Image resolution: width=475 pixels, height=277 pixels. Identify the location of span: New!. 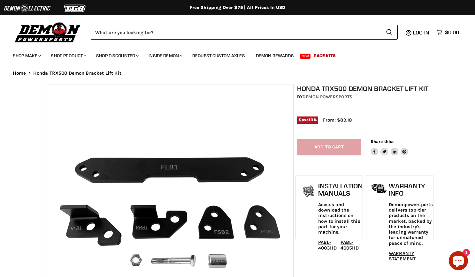
(305, 56).